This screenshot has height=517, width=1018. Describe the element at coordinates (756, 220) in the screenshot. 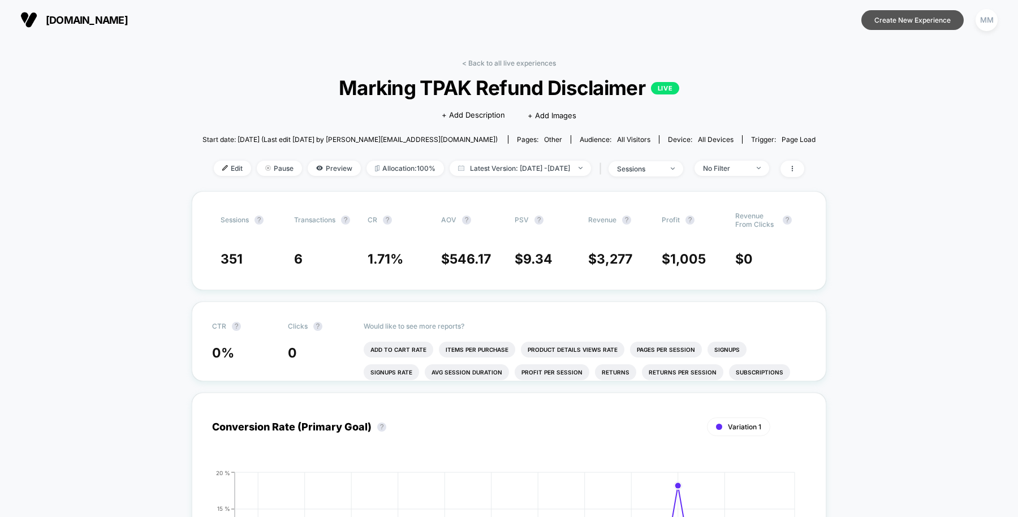

I see `span: Revenue From Clicks` at that location.